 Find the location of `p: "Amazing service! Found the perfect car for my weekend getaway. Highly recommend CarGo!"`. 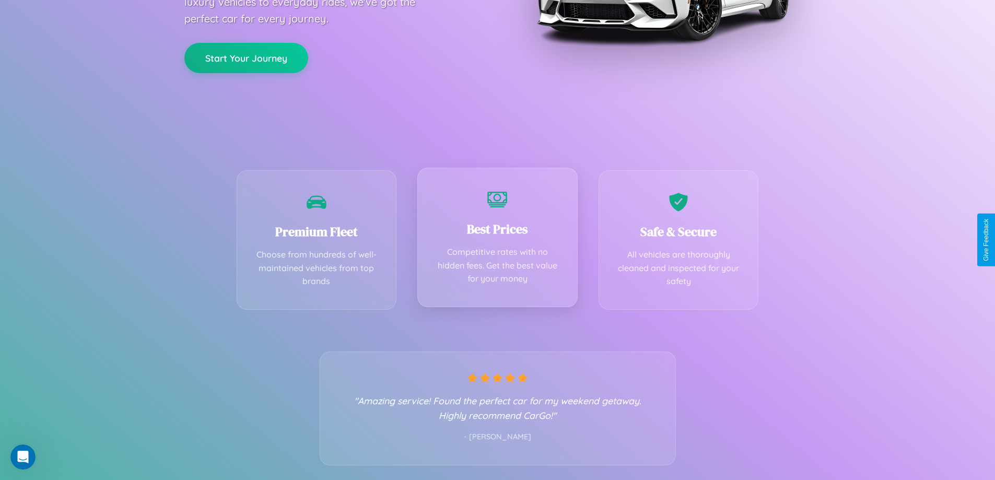

p: "Amazing service! Found the perfect car for my weekend getaway. Highly recommend CarGo!" is located at coordinates (498, 408).